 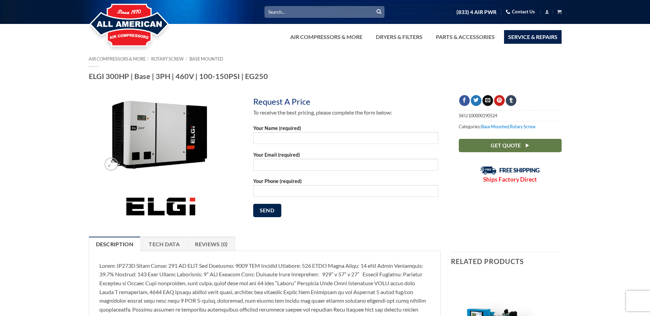 I want to click on input: Send, so click(x=267, y=211).